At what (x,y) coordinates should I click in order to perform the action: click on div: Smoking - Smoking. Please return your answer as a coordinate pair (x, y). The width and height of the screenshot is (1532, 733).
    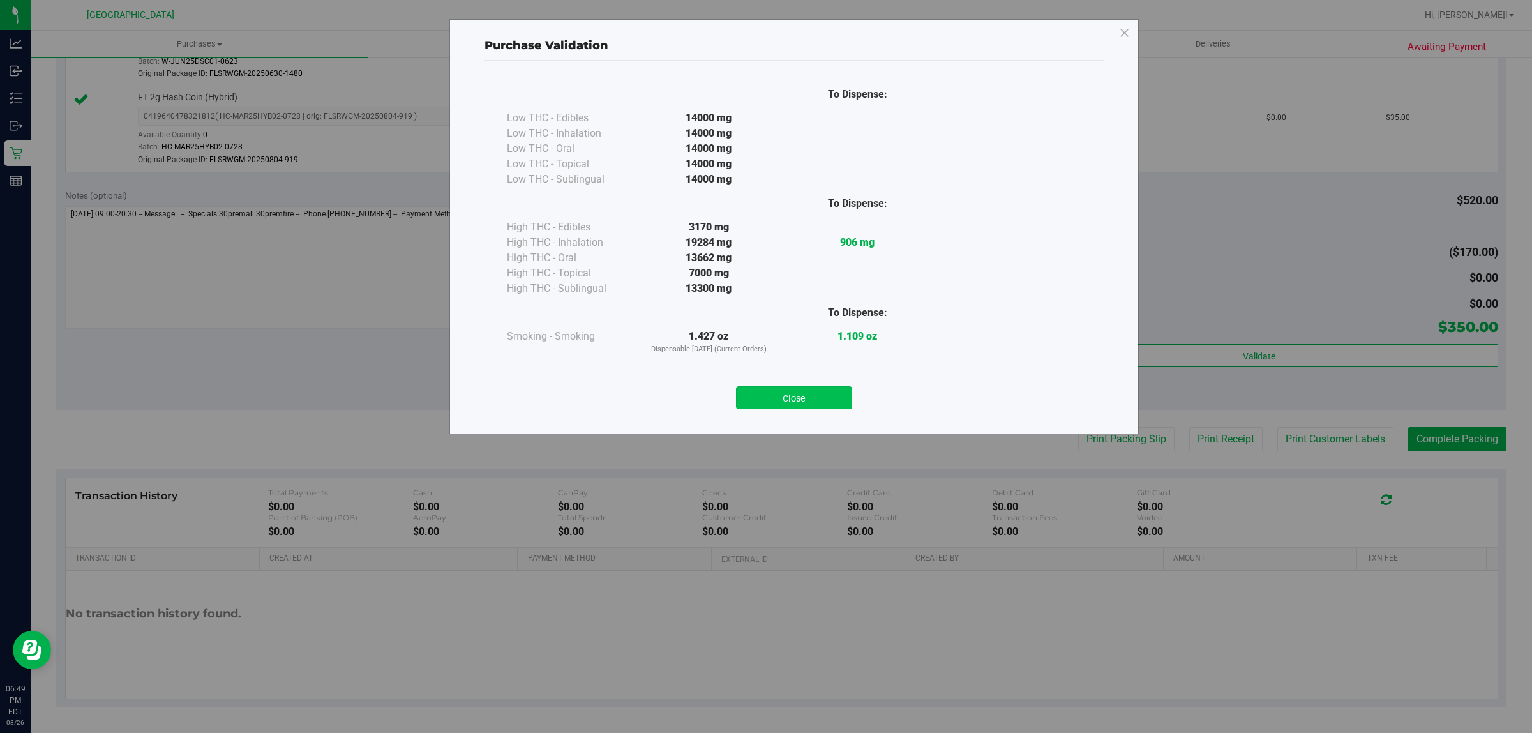
    Looking at the image, I should click on (571, 336).